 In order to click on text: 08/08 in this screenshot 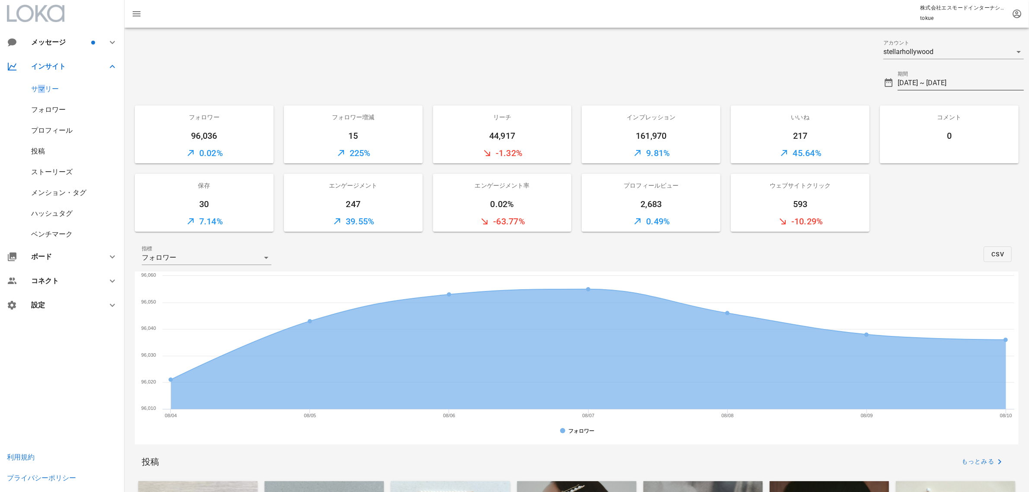, I will do `click(728, 415)`.